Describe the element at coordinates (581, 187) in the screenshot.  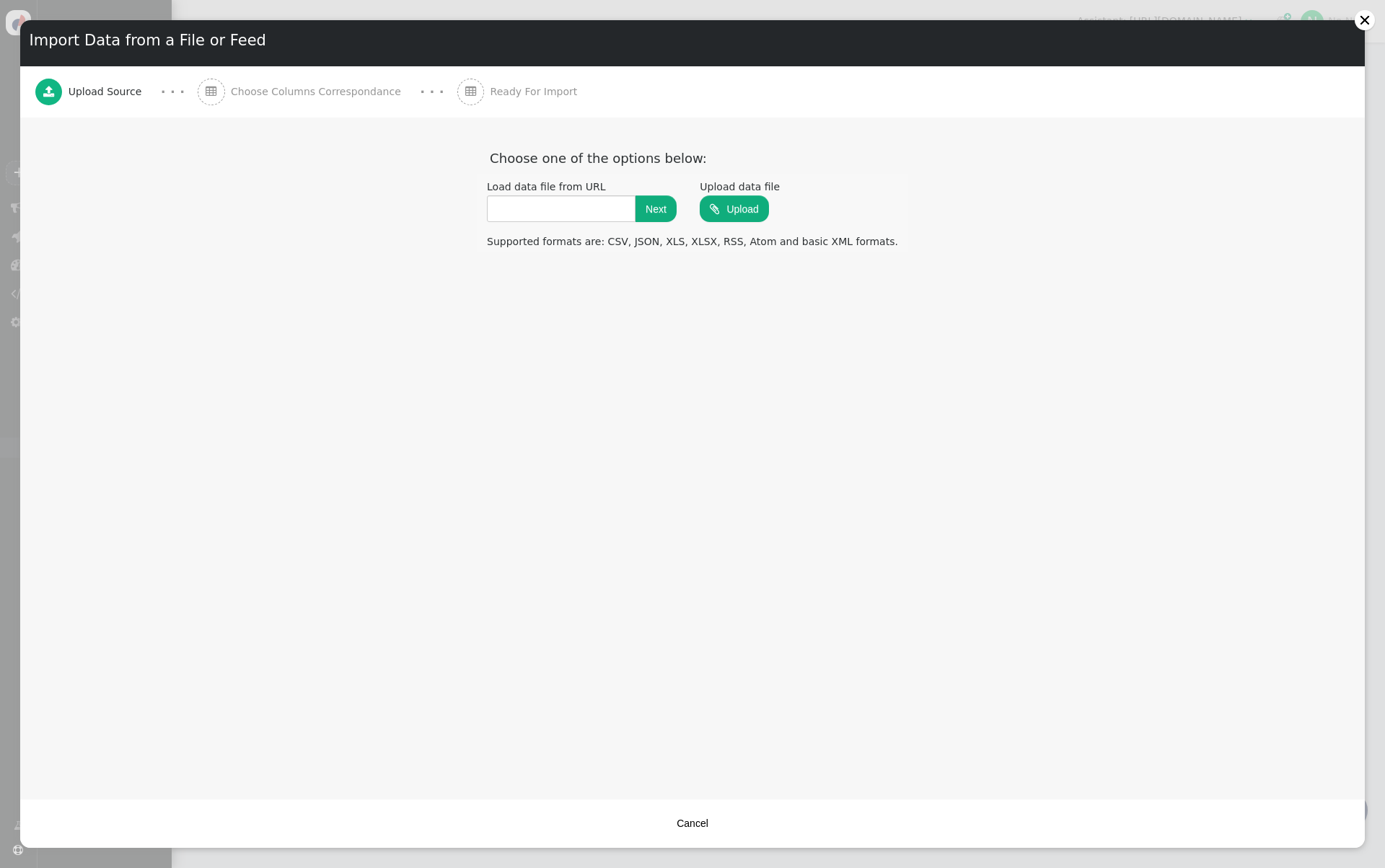
I see `div: Load data file from URL` at that location.